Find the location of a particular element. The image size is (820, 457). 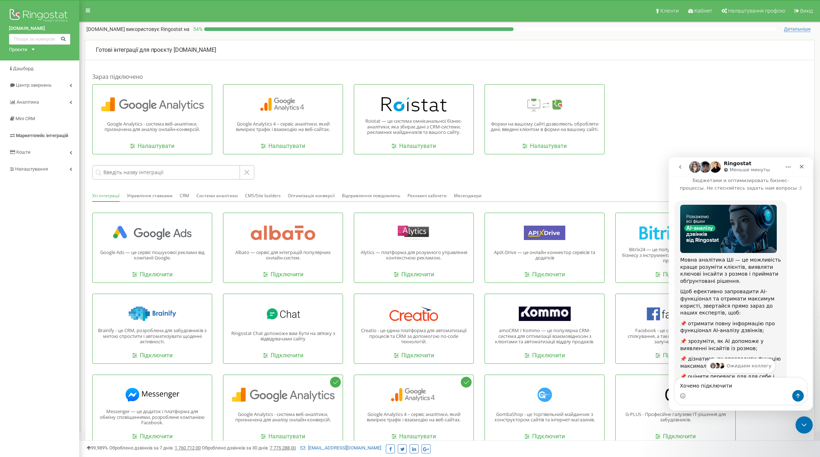

button: Системи аналітики is located at coordinates (217, 196).